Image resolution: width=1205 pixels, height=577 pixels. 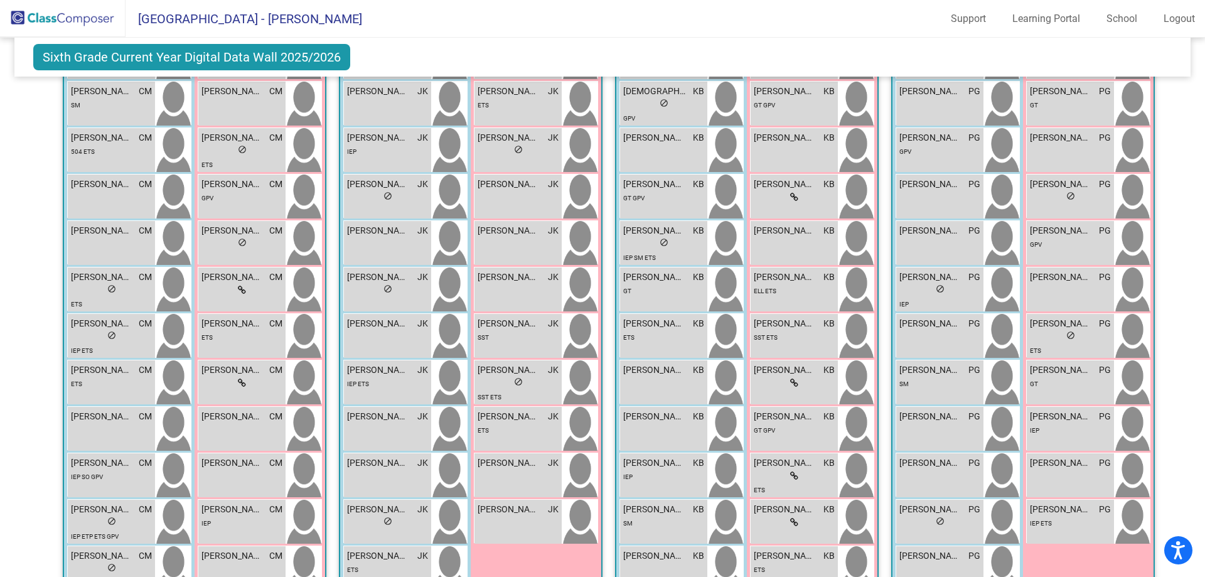 What do you see at coordinates (1035, 430) in the screenshot?
I see `span: IEP` at bounding box center [1035, 430].